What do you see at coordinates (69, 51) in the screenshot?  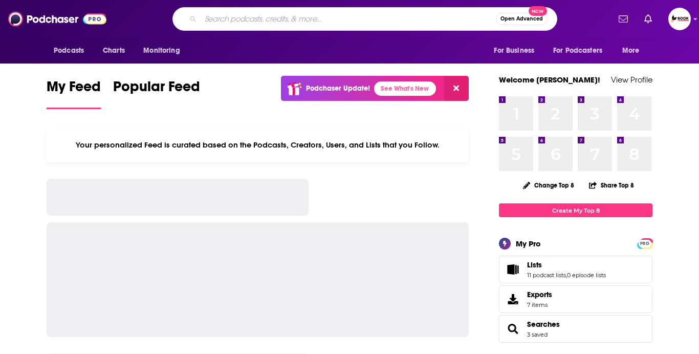 I see `span: Podcasts` at bounding box center [69, 51].